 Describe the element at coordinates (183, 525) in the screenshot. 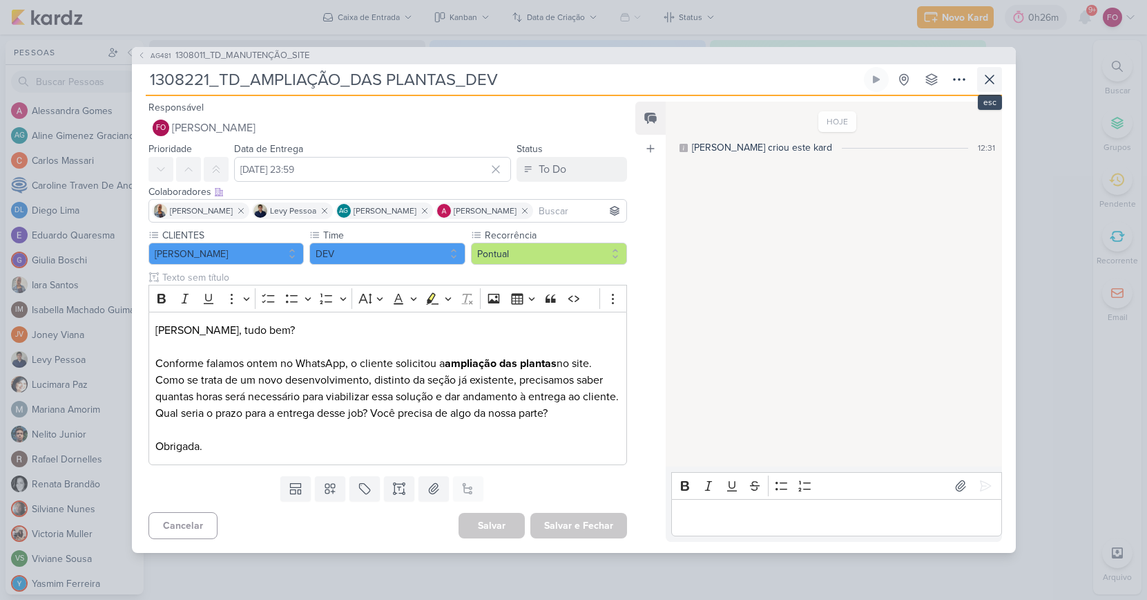

I see `button: Cancelar` at that location.